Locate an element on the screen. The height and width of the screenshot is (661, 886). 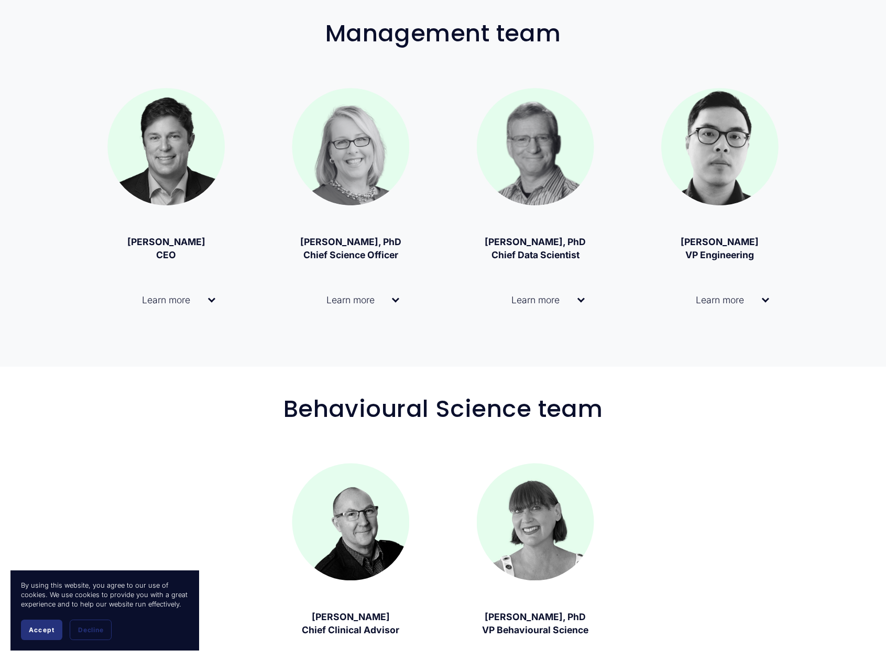
h2: Management team is located at coordinates (443, 34).